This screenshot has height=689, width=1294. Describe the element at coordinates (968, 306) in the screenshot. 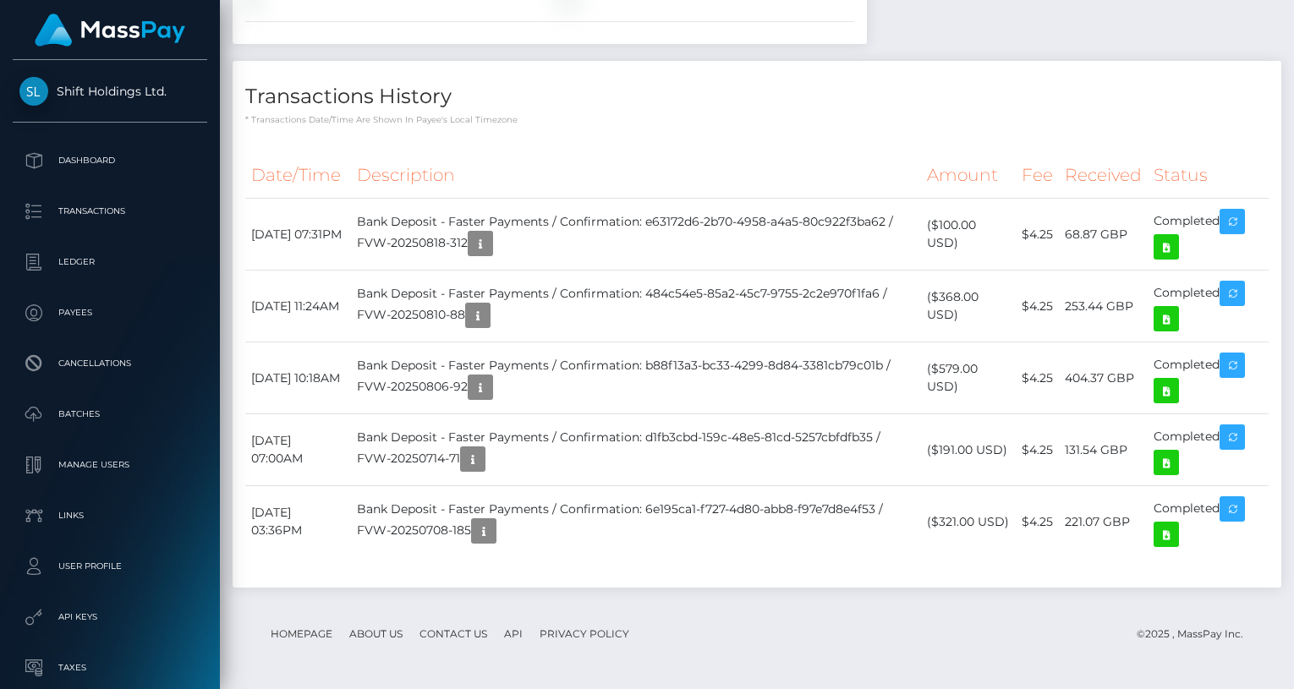

I see `td: ($368.00 USD)` at that location.